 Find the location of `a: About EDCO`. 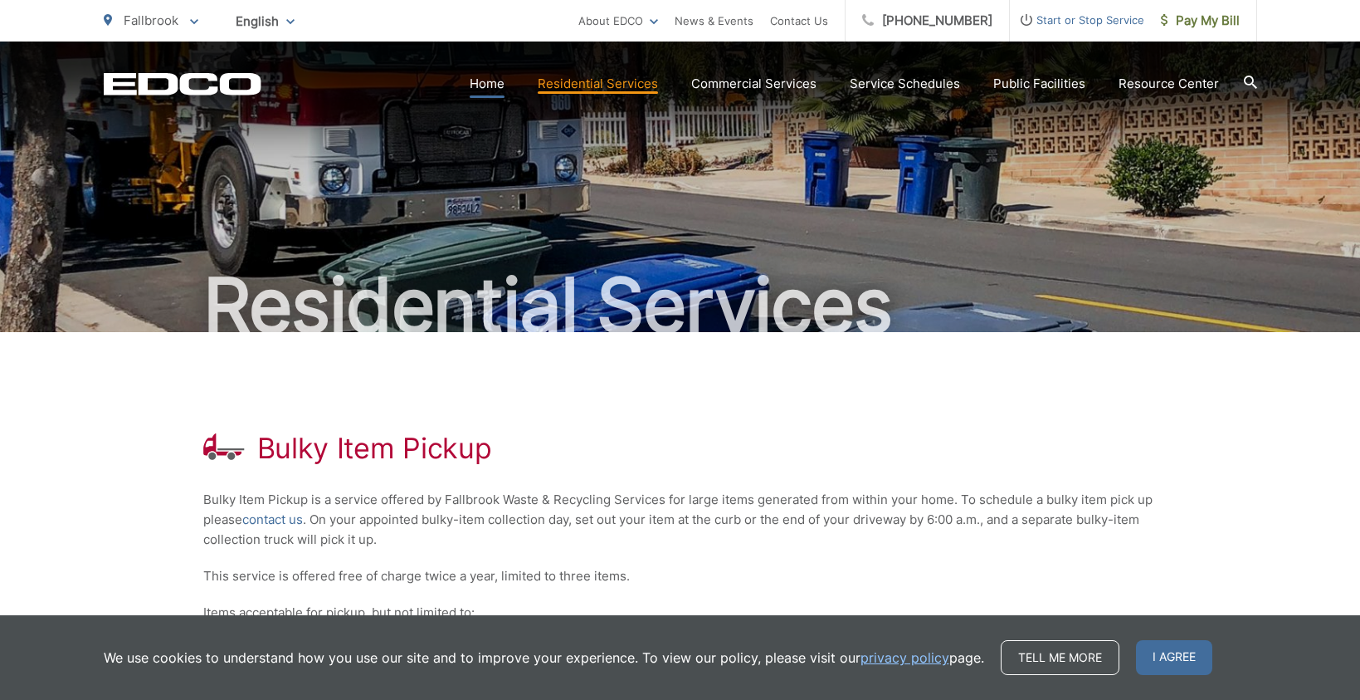

a: About EDCO is located at coordinates (618, 21).